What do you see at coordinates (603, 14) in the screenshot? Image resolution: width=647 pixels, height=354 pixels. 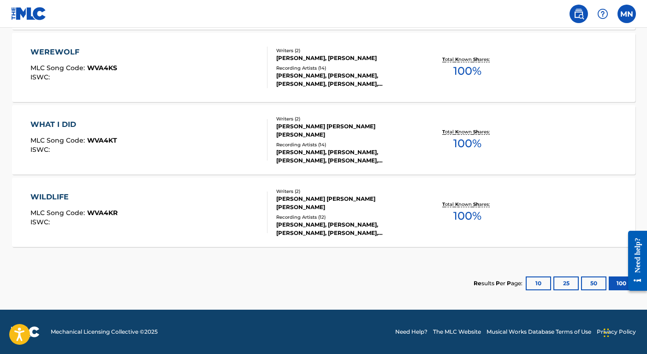 I see `img: help` at bounding box center [603, 14].